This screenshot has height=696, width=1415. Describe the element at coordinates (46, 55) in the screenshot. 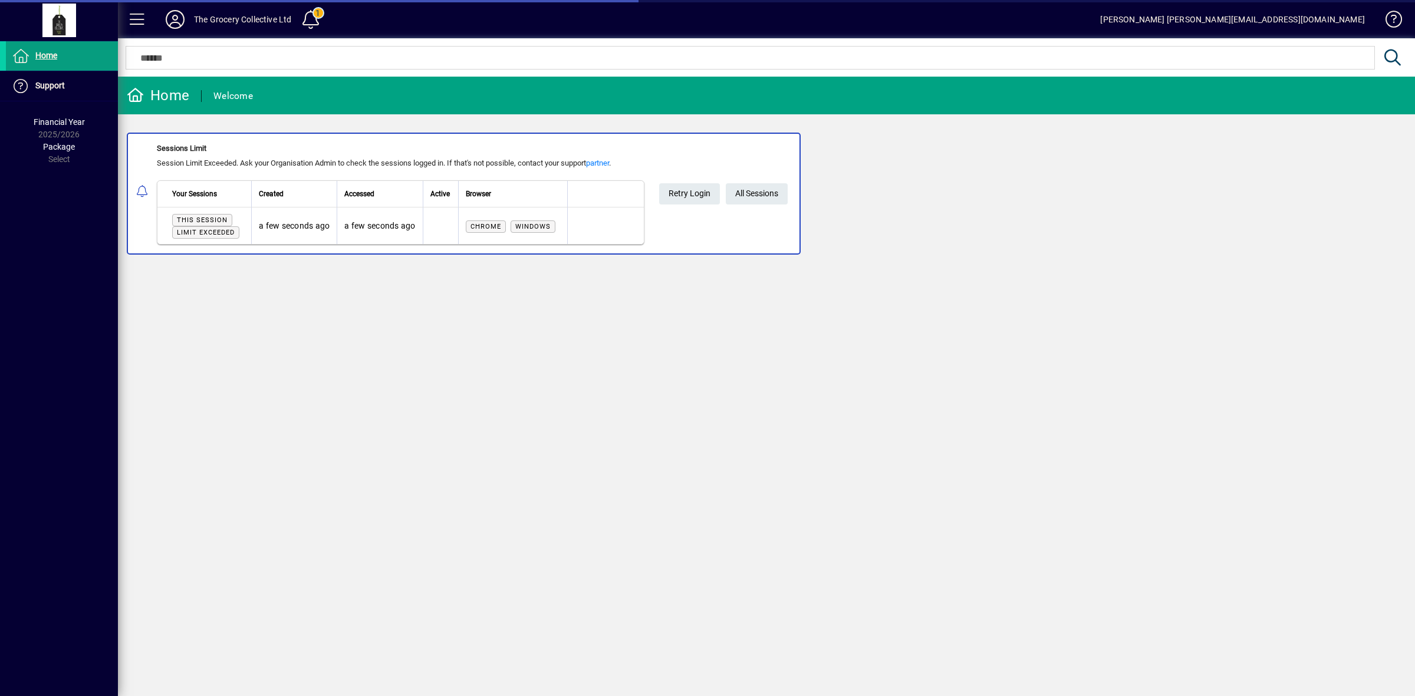

I see `span: Home` at that location.